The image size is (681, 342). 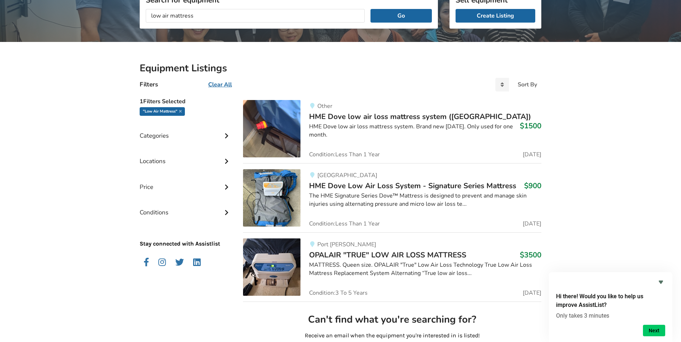 What do you see at coordinates (186, 234) in the screenshot?
I see `p: Stay connected with Assistlist` at bounding box center [186, 234].